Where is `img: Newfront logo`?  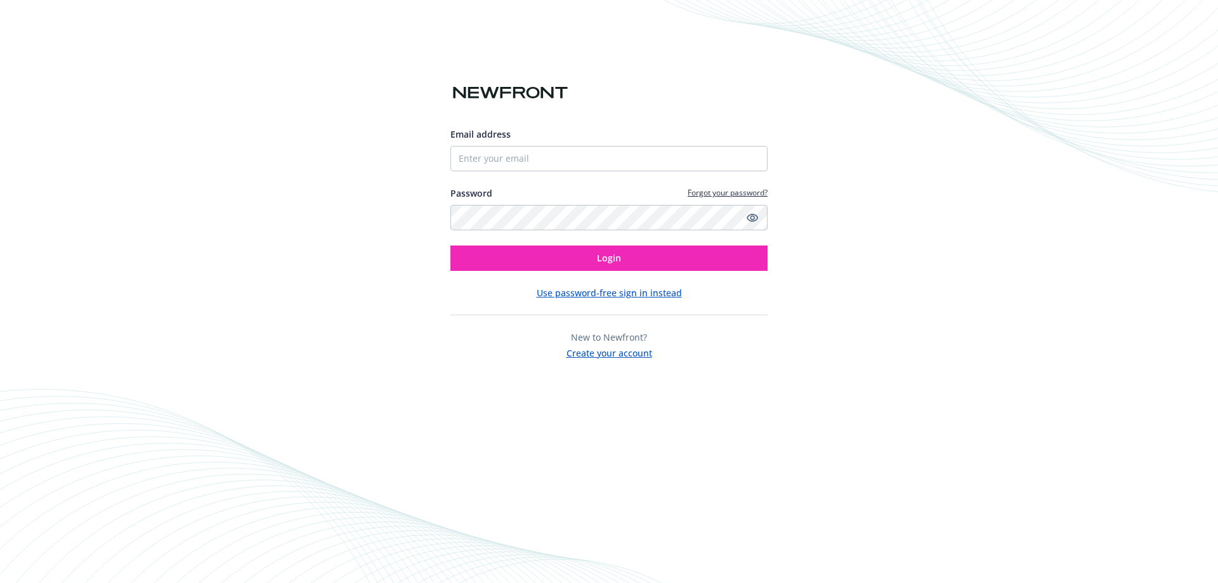 img: Newfront logo is located at coordinates (510, 93).